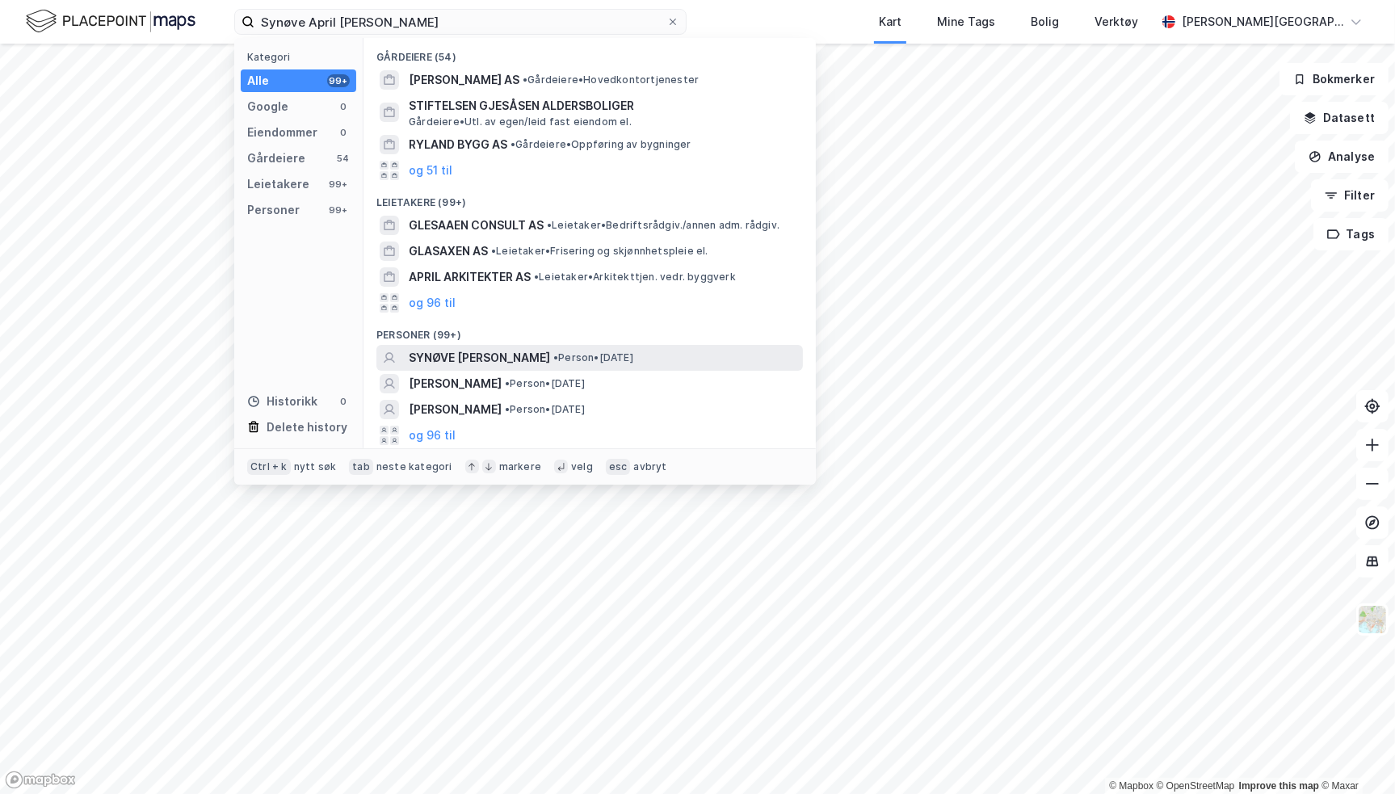 The image size is (1395, 794). Describe the element at coordinates (966, 22) in the screenshot. I see `div: Mine Tags` at that location.